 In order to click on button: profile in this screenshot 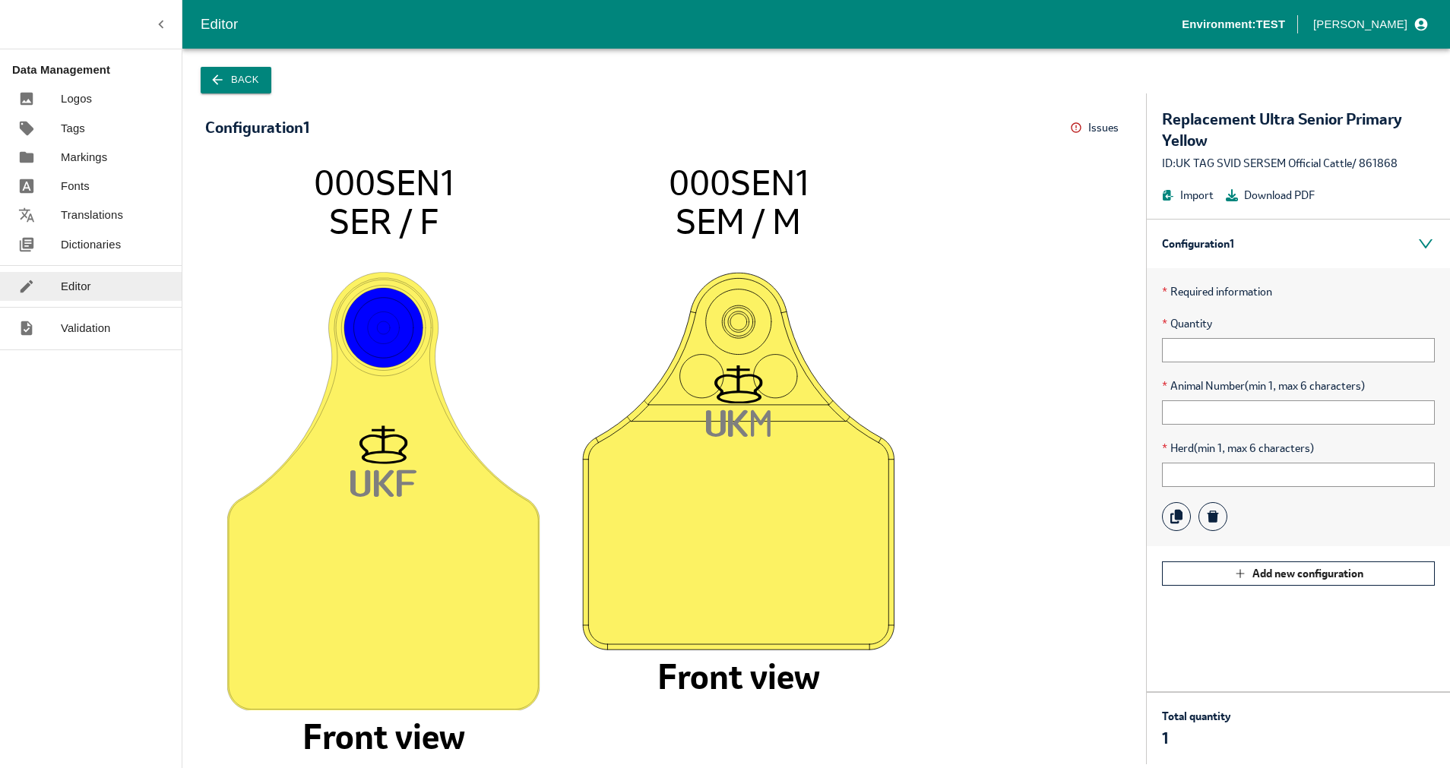, I will do `click(1370, 24)`.